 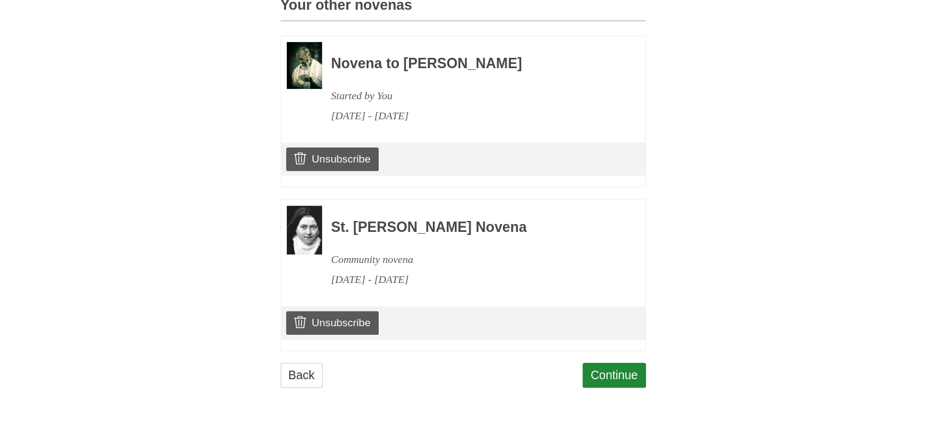 What do you see at coordinates (472, 259) in the screenshot?
I see `div: Community novena` at bounding box center [472, 259].